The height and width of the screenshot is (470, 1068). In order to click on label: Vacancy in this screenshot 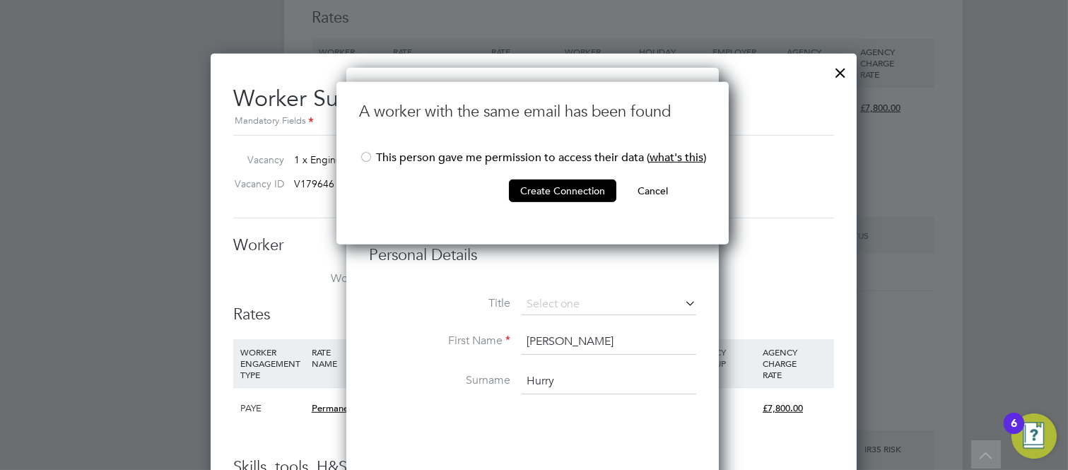, I will do `click(256, 160)`.